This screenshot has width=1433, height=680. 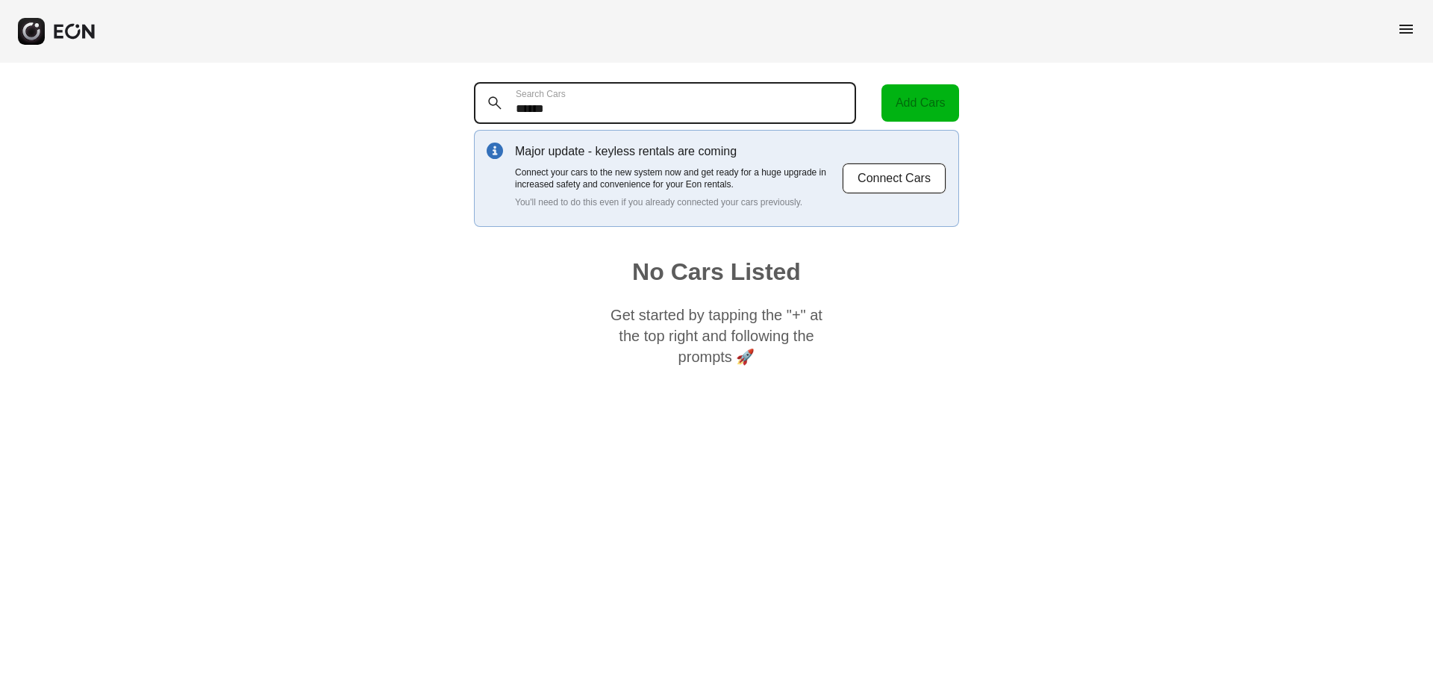 I want to click on p: Get started by tapping the "+" at the top right and following the prompts 🚀, so click(x=717, y=336).